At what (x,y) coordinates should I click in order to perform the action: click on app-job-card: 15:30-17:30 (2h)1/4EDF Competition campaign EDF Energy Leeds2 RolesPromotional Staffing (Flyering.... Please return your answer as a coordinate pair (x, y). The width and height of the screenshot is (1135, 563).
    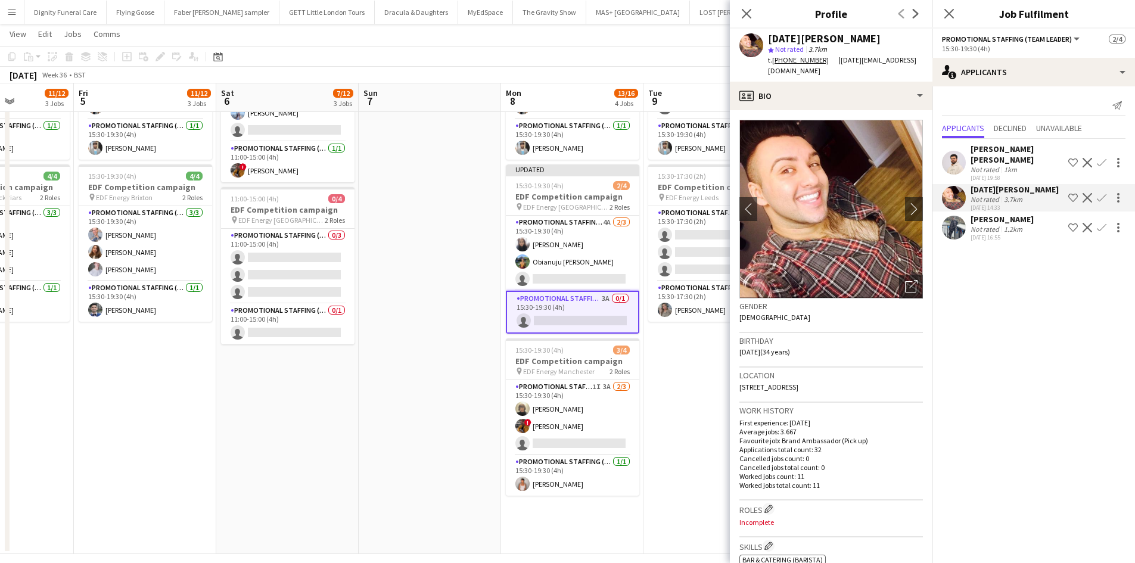
    Looking at the image, I should click on (715, 243).